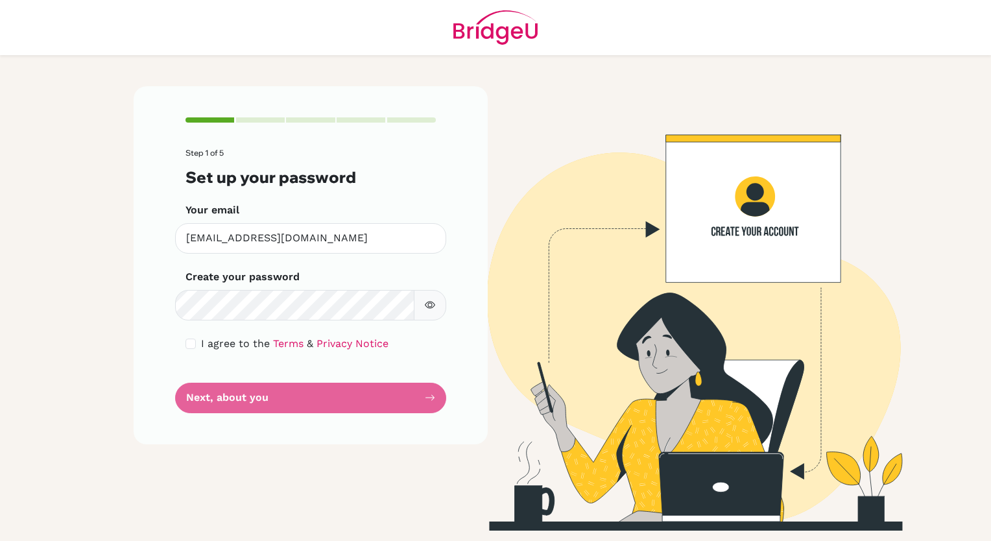 This screenshot has width=991, height=541. What do you see at coordinates (311, 177) in the screenshot?
I see `h3: Set up your password` at bounding box center [311, 177].